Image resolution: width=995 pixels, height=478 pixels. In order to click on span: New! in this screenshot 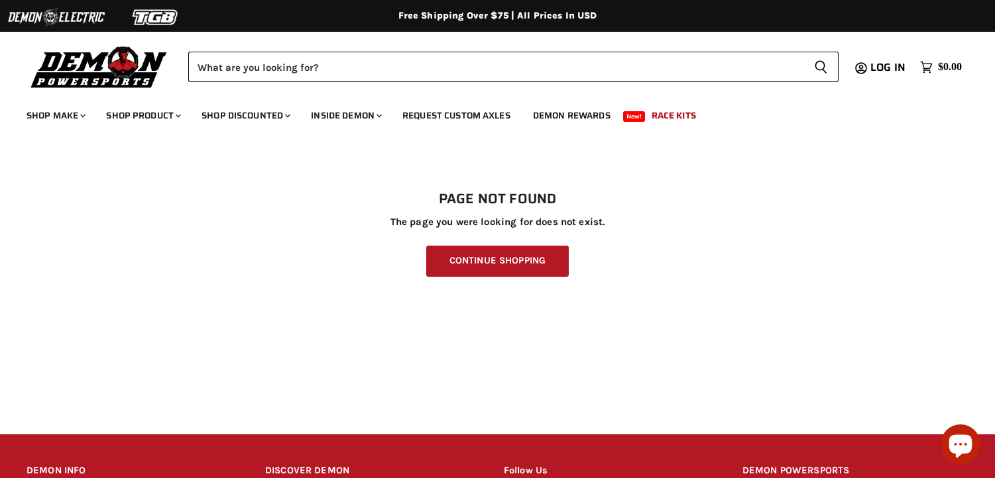, I will do `click(634, 117)`.